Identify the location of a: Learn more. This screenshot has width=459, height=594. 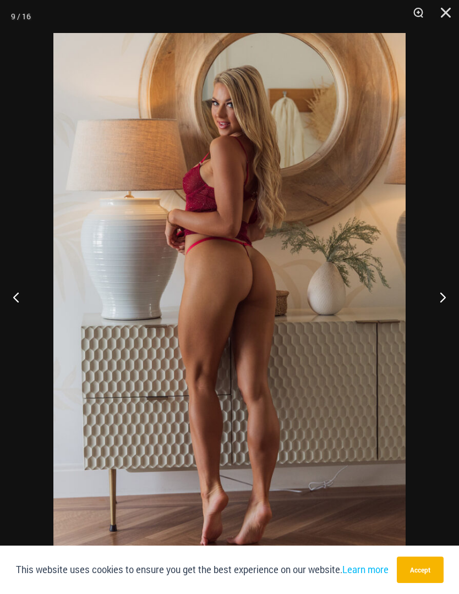
(365, 570).